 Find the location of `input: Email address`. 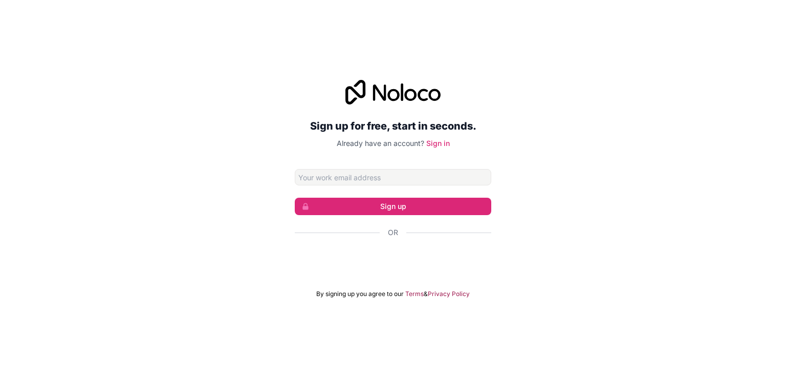

input: Email address is located at coordinates (393, 177).